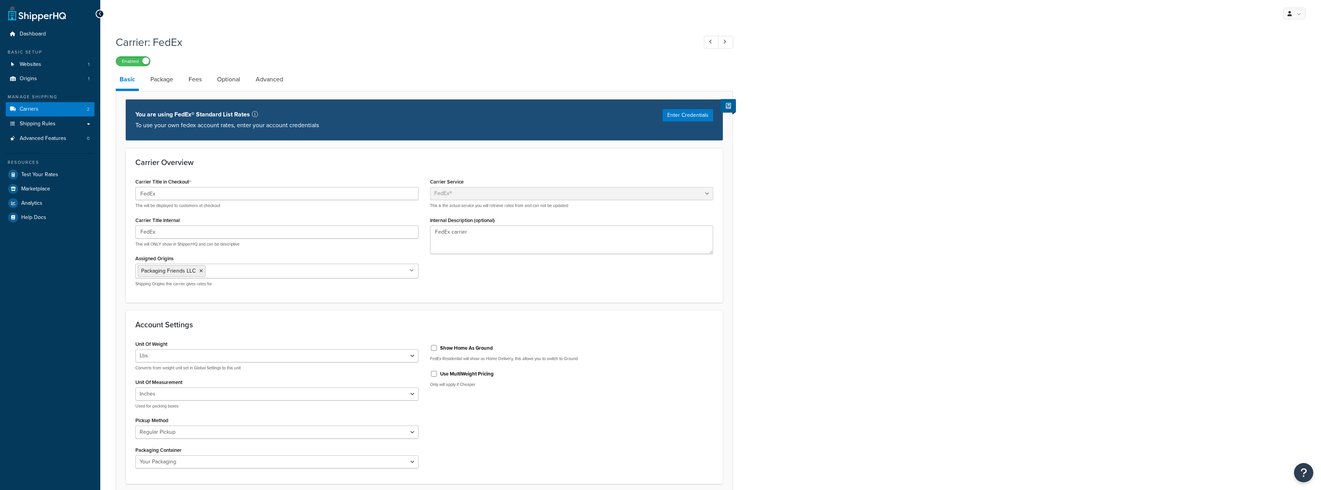 Image resolution: width=1321 pixels, height=490 pixels. Describe the element at coordinates (277, 368) in the screenshot. I see `p: Converts from weight unit set in Global Settings to this unit` at that location.